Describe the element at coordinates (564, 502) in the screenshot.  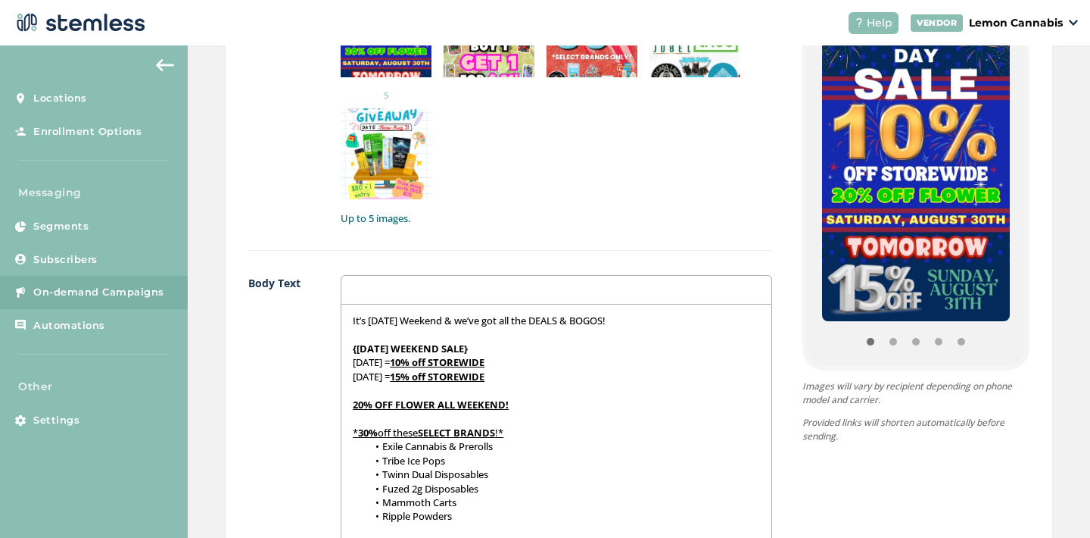
I see `li: Mammoth Carts` at that location.